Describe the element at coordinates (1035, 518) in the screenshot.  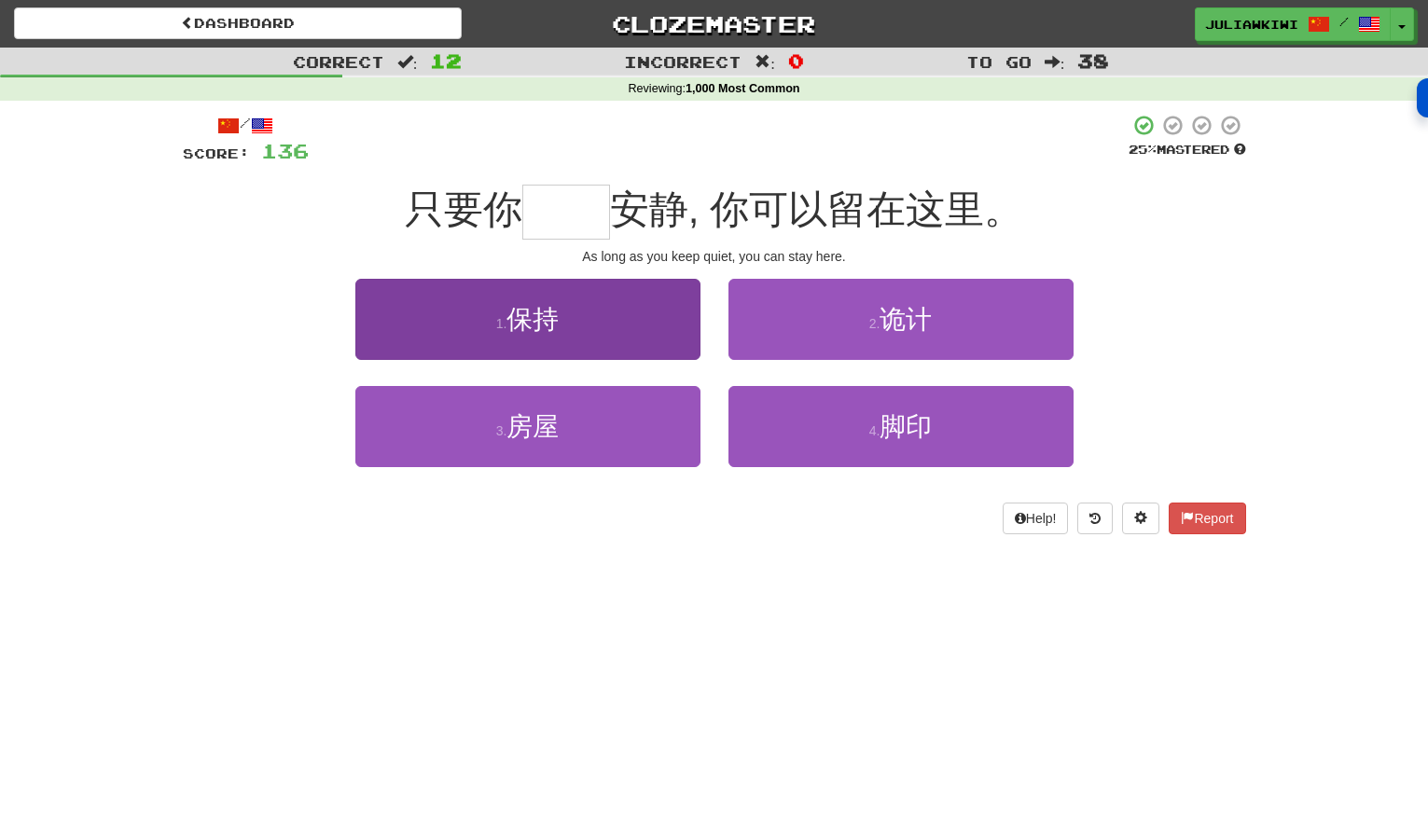
I see `button: Help!` at that location.